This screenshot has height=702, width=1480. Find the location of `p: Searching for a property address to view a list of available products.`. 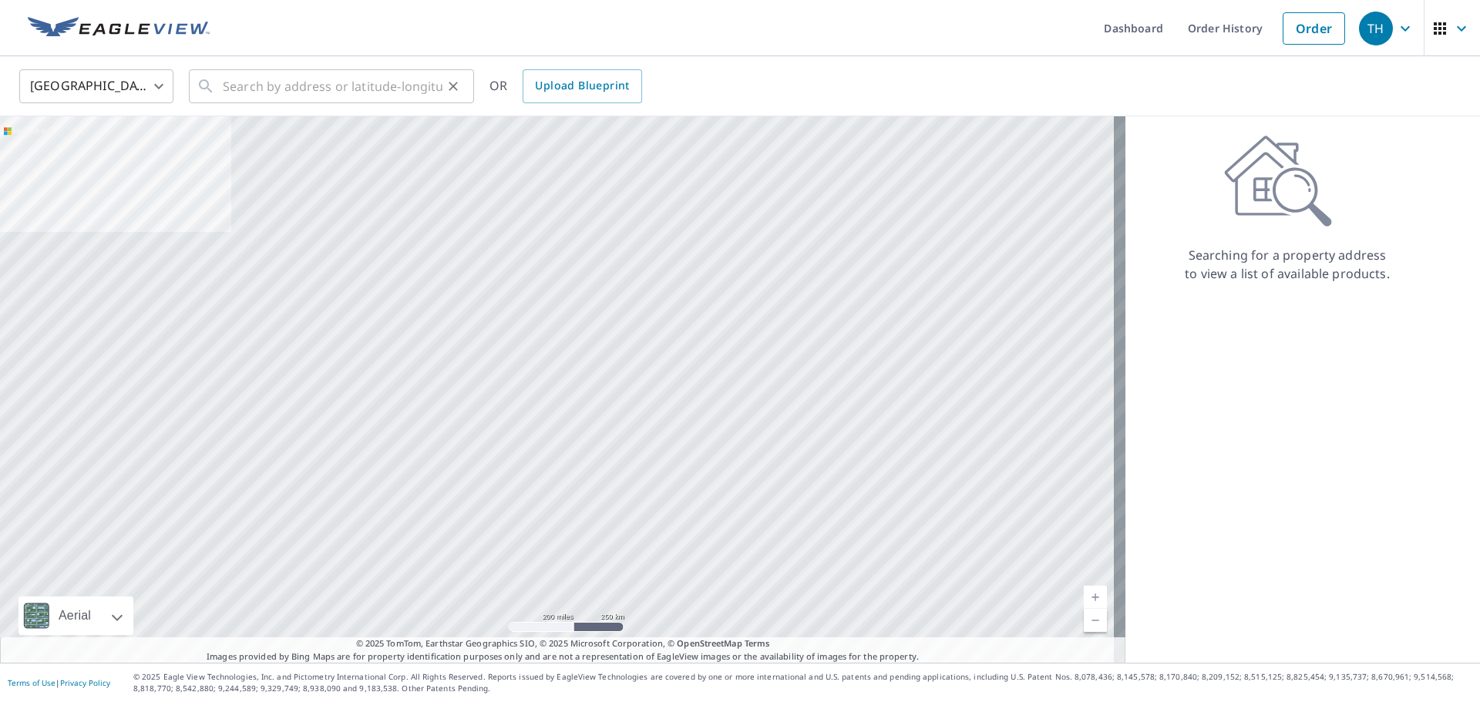

p: Searching for a property address to view a list of available products. is located at coordinates (1287, 264).